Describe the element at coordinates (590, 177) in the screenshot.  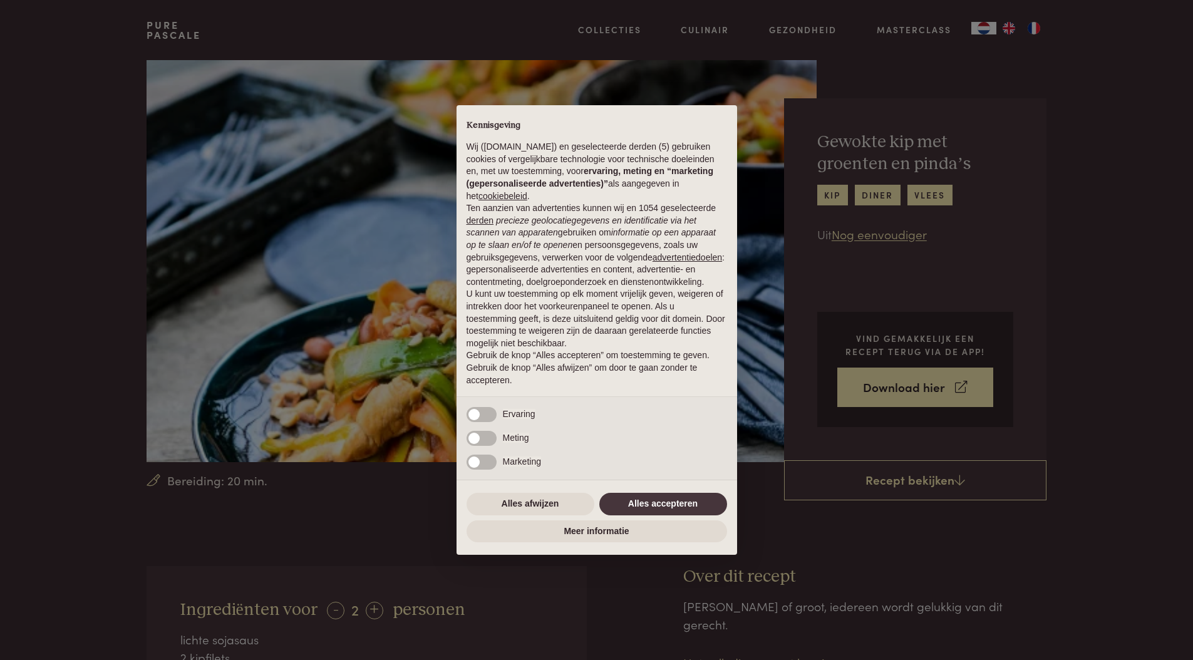
I see `strong: ervaring, meting en “marketing (gepersonaliseerde advertenties)”` at that location.